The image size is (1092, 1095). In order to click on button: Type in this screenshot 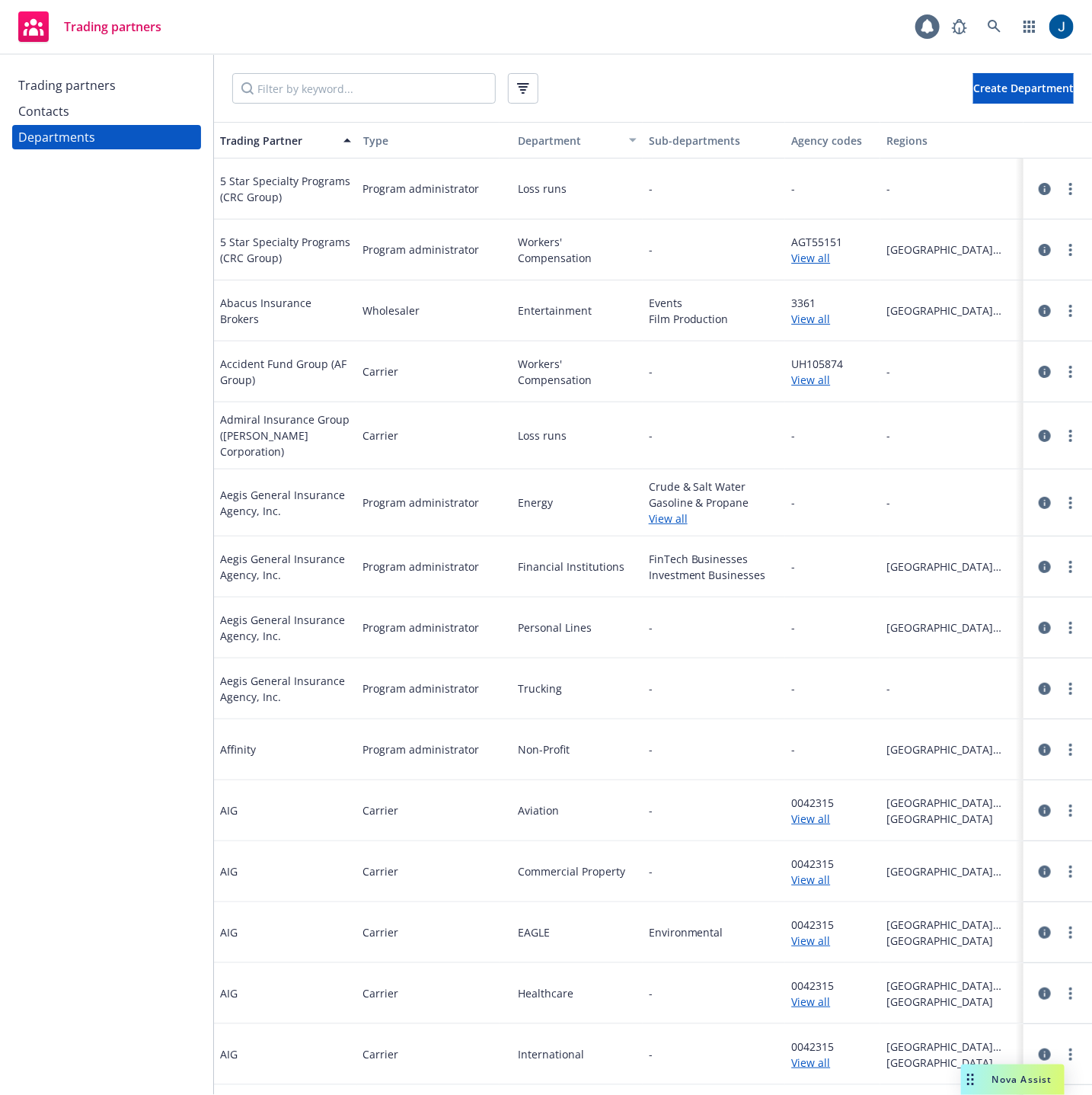, I will do `click(429, 140)`.